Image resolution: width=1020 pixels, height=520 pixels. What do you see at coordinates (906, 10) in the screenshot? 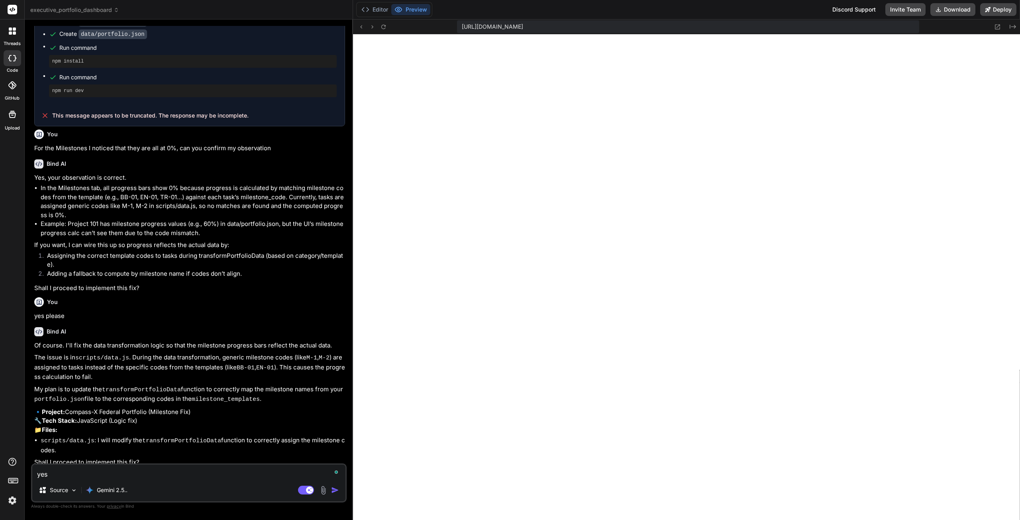
I see `button: Invite Team` at bounding box center [906, 10].